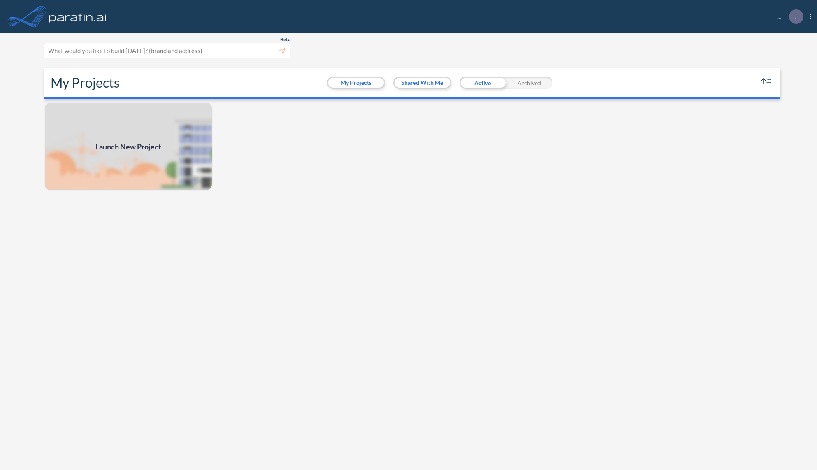 The height and width of the screenshot is (470, 817). I want to click on span: Beta, so click(285, 39).